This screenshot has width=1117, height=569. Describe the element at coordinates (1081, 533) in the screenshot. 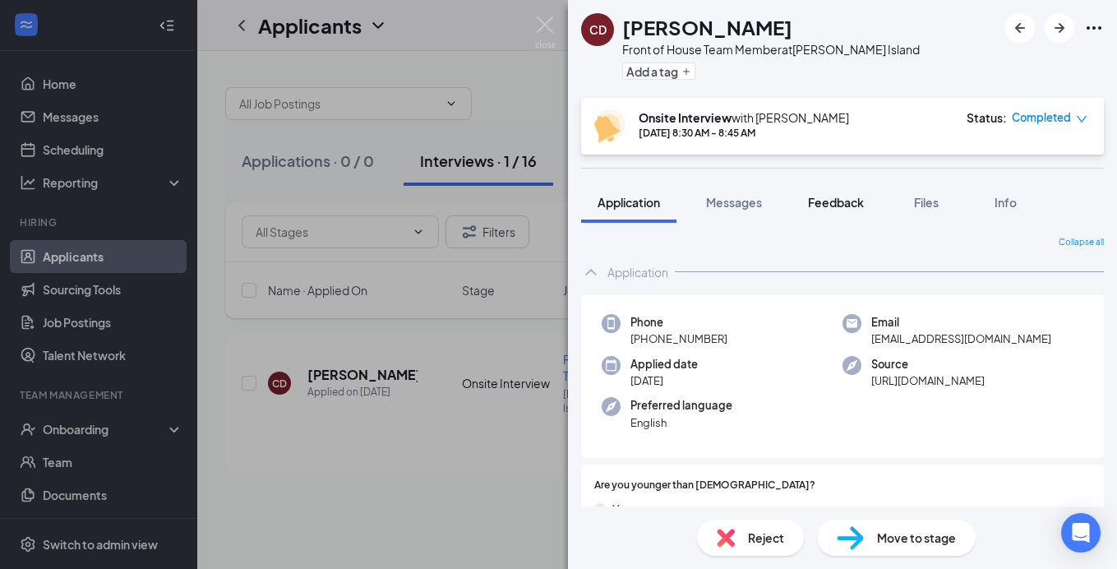

I see `div: Open Intercom Messenger` at that location.